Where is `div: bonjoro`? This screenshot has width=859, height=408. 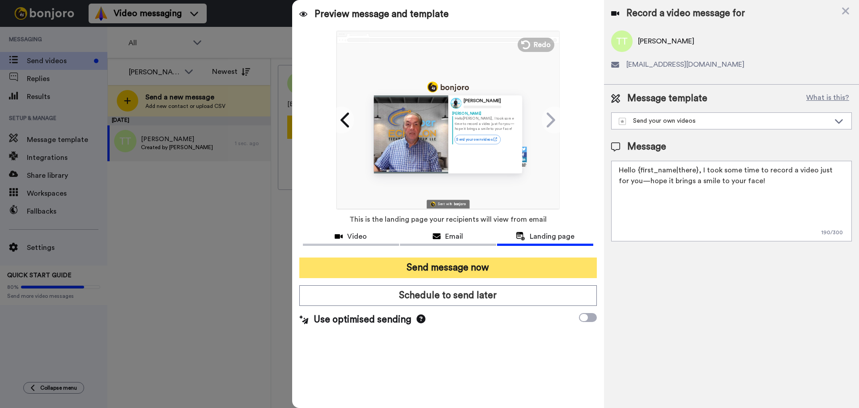
div: bonjoro is located at coordinates (459, 204).